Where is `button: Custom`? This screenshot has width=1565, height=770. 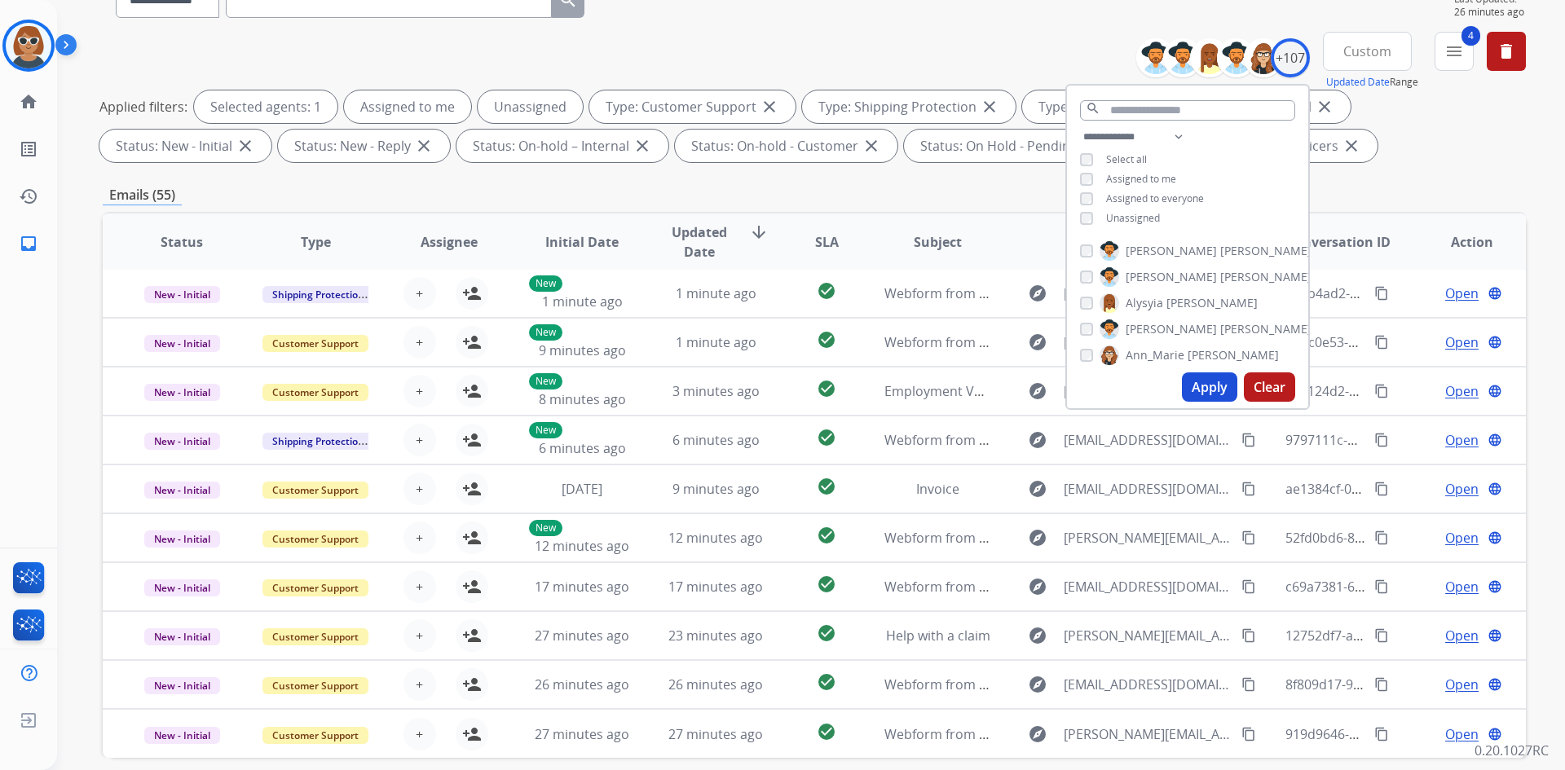 button: Custom is located at coordinates (1367, 51).